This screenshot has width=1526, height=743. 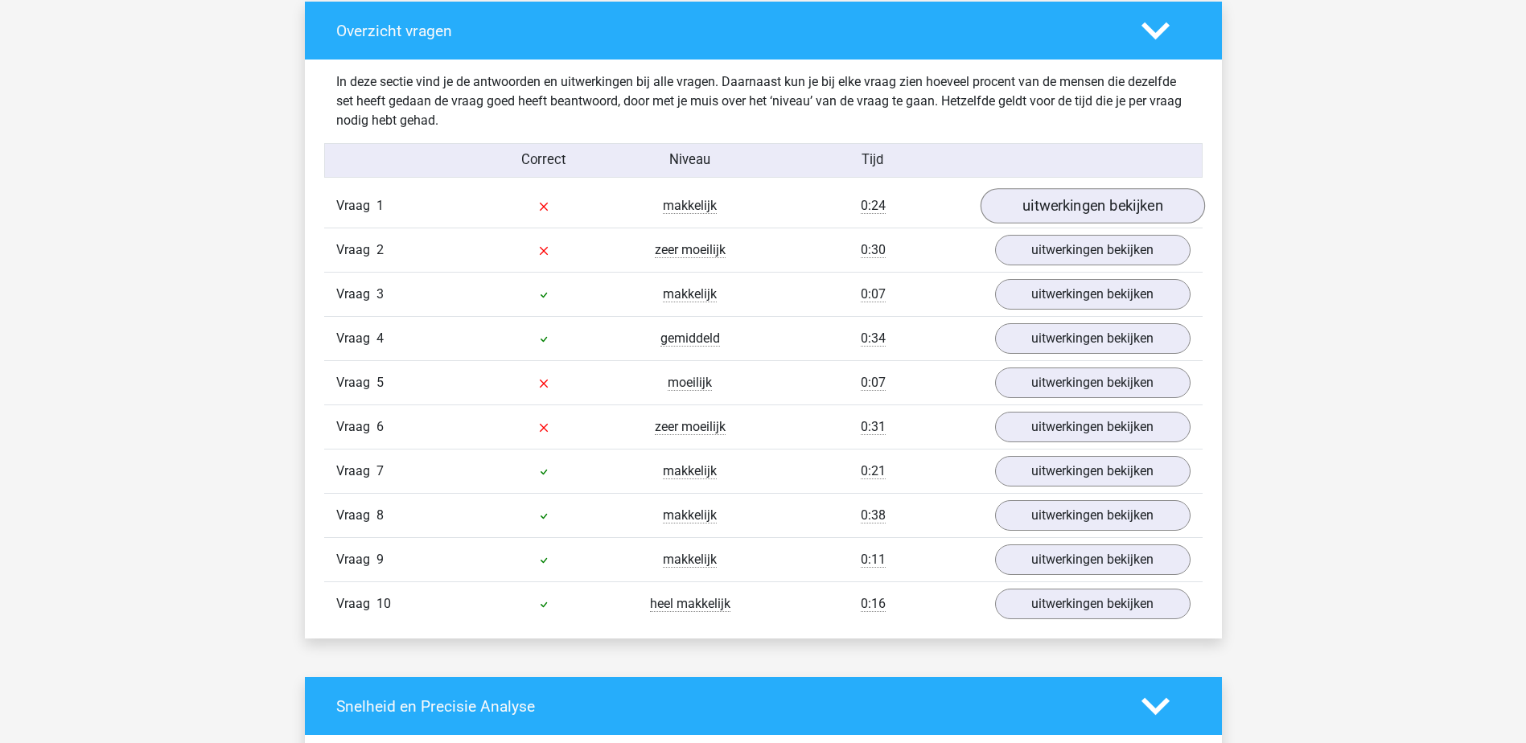 What do you see at coordinates (727, 31) in the screenshot?
I see `h4: Overzicht vragen` at bounding box center [727, 31].